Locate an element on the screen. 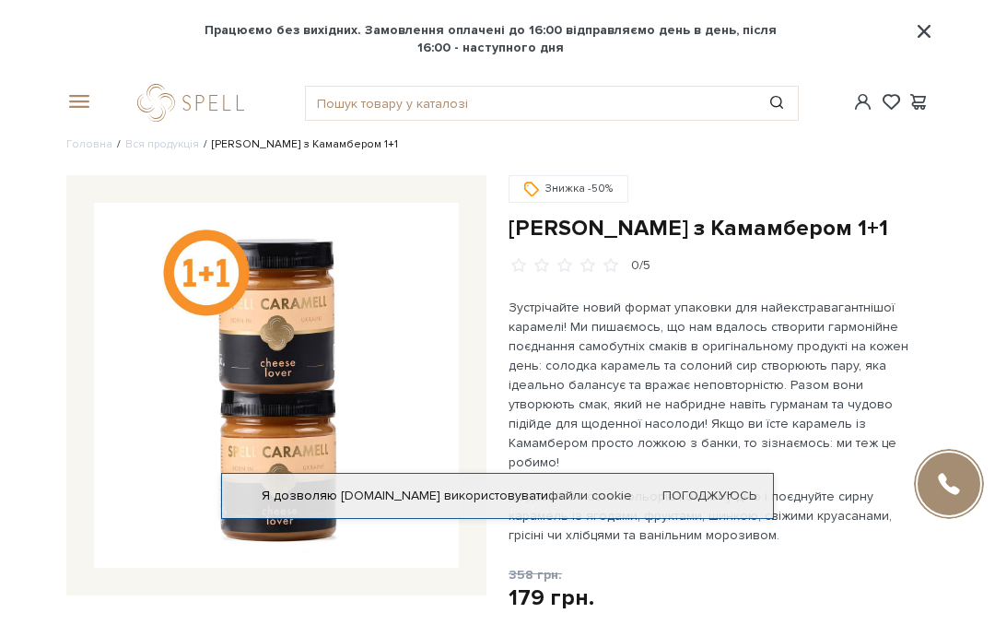 Image resolution: width=995 pixels, height=625 pixels. strong: Працюємо без вихідних. Замовлення оплачені до 16:00 відправляємо день в день, після 16:00 - насту... is located at coordinates (490, 39).